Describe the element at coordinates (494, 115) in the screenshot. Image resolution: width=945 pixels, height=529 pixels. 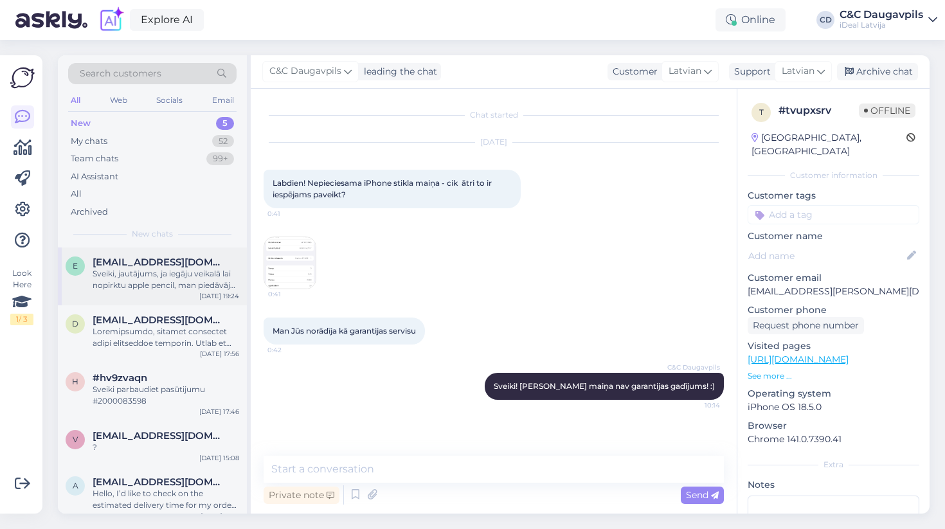
I see `div: Chat started` at that location.